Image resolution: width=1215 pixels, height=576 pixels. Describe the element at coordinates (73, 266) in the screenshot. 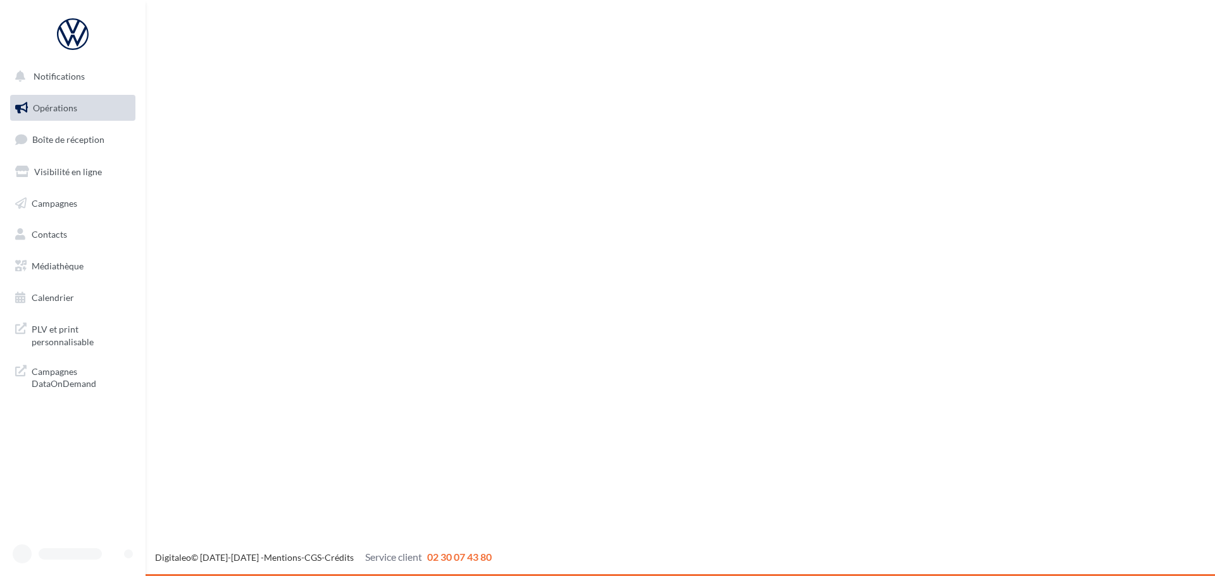

I see `a: Médiathèque` at that location.